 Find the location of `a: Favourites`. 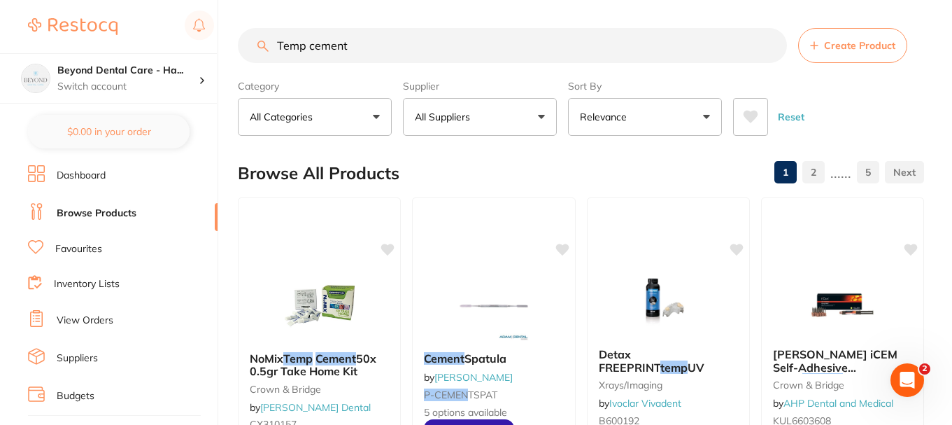

a: Favourites is located at coordinates (78, 249).